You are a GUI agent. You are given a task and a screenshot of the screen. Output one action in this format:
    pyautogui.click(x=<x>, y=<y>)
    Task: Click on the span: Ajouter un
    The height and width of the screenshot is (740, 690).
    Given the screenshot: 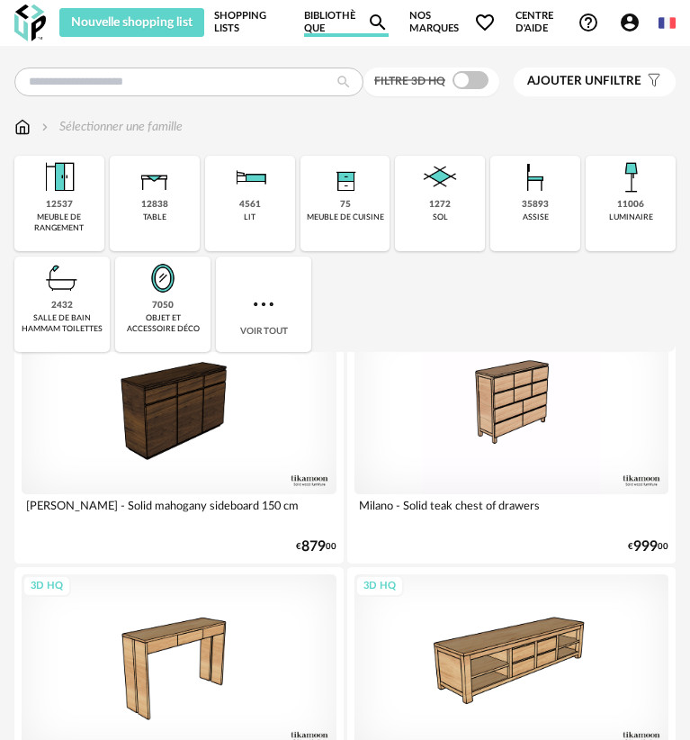 What is the action you would take?
    pyautogui.click(x=565, y=81)
    